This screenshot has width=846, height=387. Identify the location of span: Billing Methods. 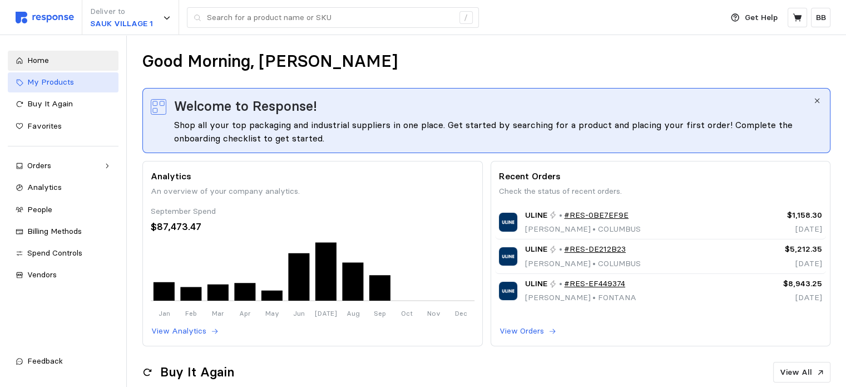
(55, 231).